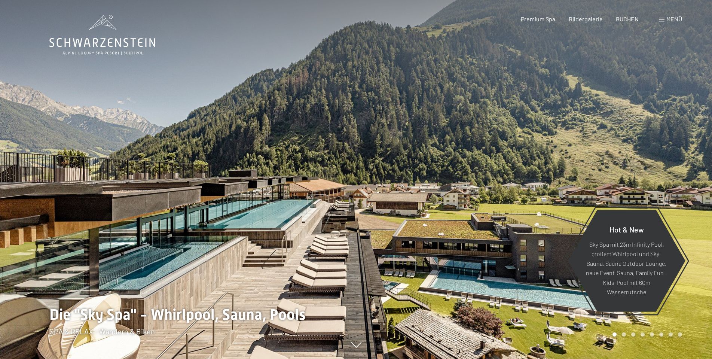  I want to click on div: Carousel Page 5, so click(652, 334).